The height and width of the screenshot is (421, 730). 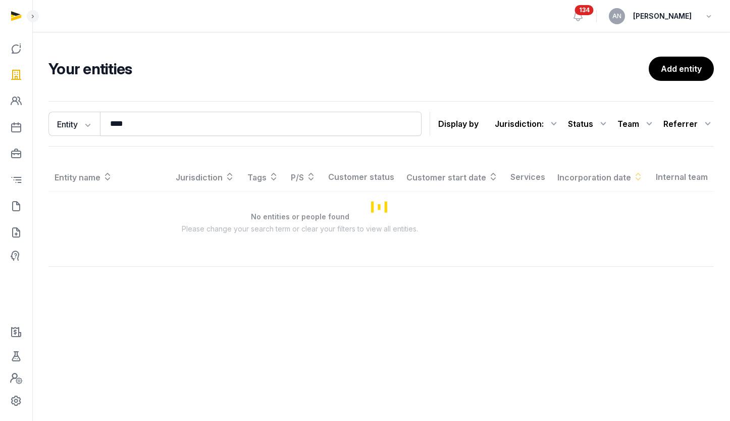 What do you see at coordinates (681, 69) in the screenshot?
I see `a: Add entity` at bounding box center [681, 69].